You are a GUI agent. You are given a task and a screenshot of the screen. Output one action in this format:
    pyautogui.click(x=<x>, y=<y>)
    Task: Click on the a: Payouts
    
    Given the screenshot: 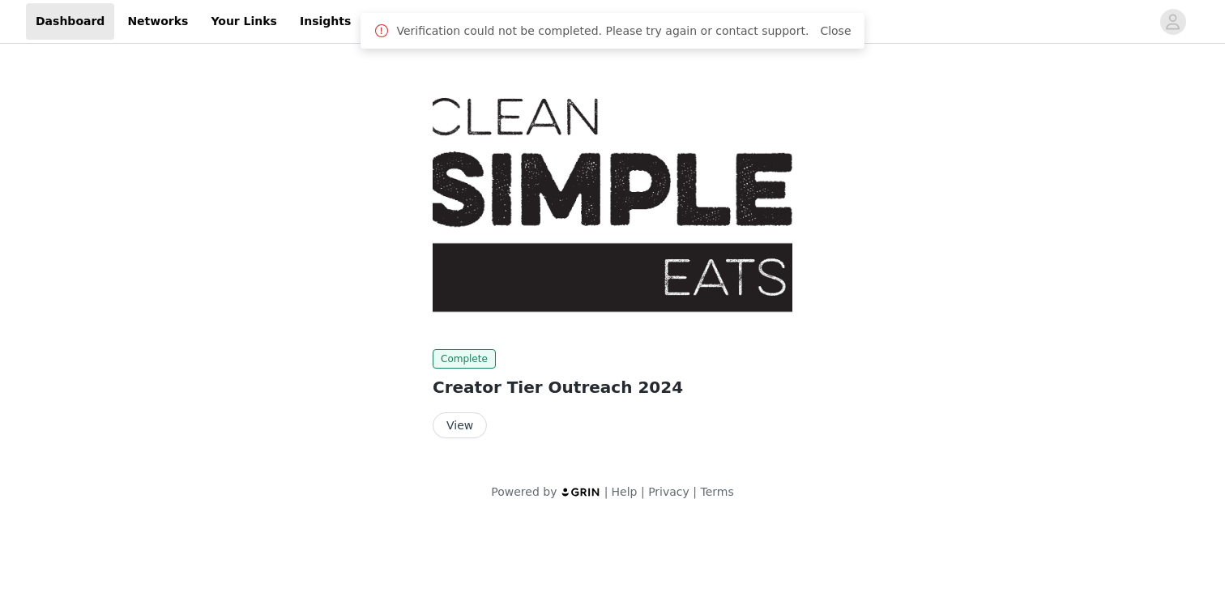 What is the action you would take?
    pyautogui.click(x=399, y=21)
    